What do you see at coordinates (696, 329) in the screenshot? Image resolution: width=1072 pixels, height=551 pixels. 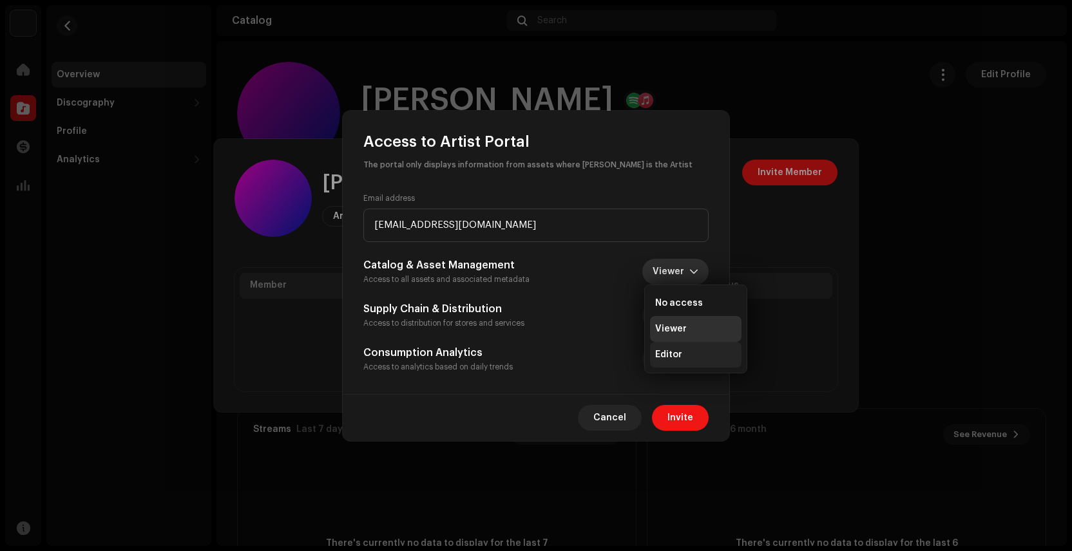 I see `li: Viewer` at bounding box center [696, 329].